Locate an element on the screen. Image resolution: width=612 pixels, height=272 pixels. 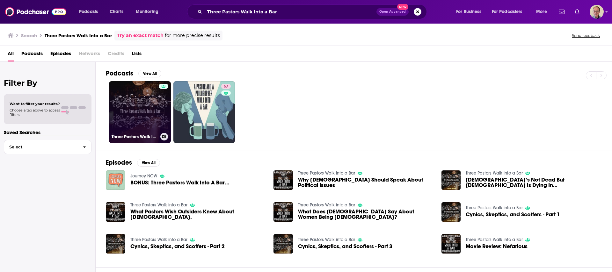
h3: Three Pastors Walk into a Bar is located at coordinates (135, 137).